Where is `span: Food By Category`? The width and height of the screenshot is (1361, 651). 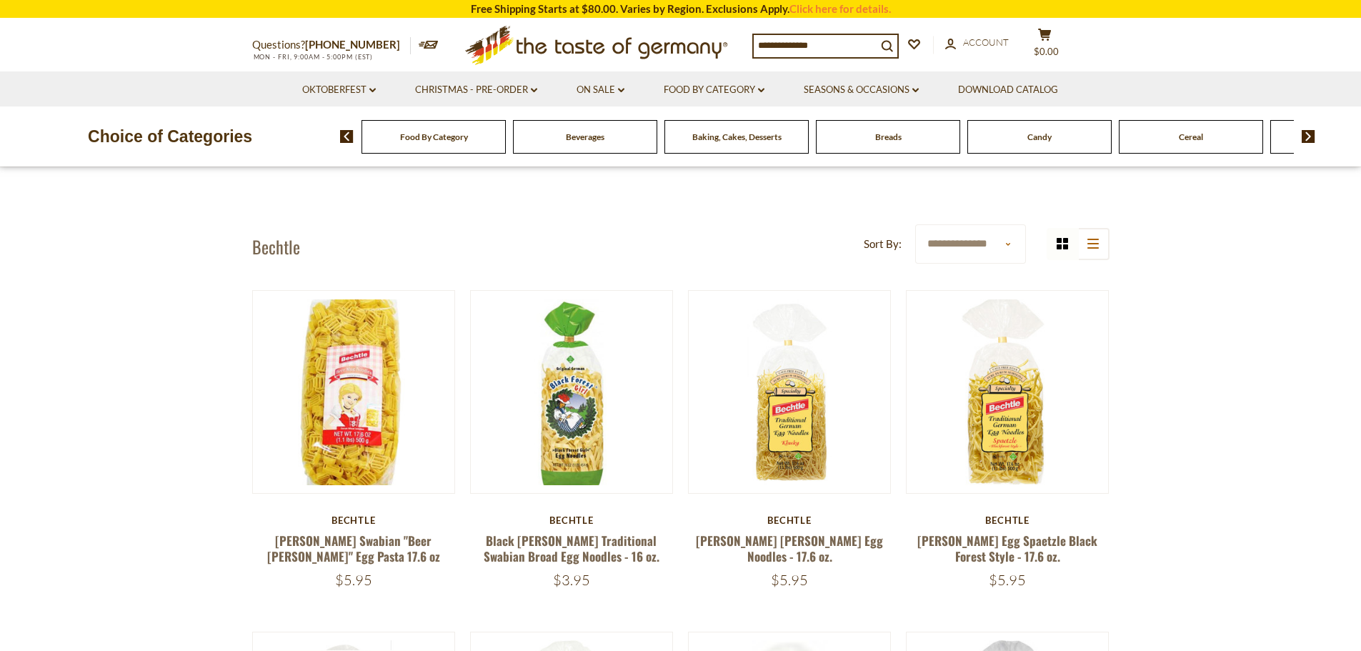 span: Food By Category is located at coordinates (434, 136).